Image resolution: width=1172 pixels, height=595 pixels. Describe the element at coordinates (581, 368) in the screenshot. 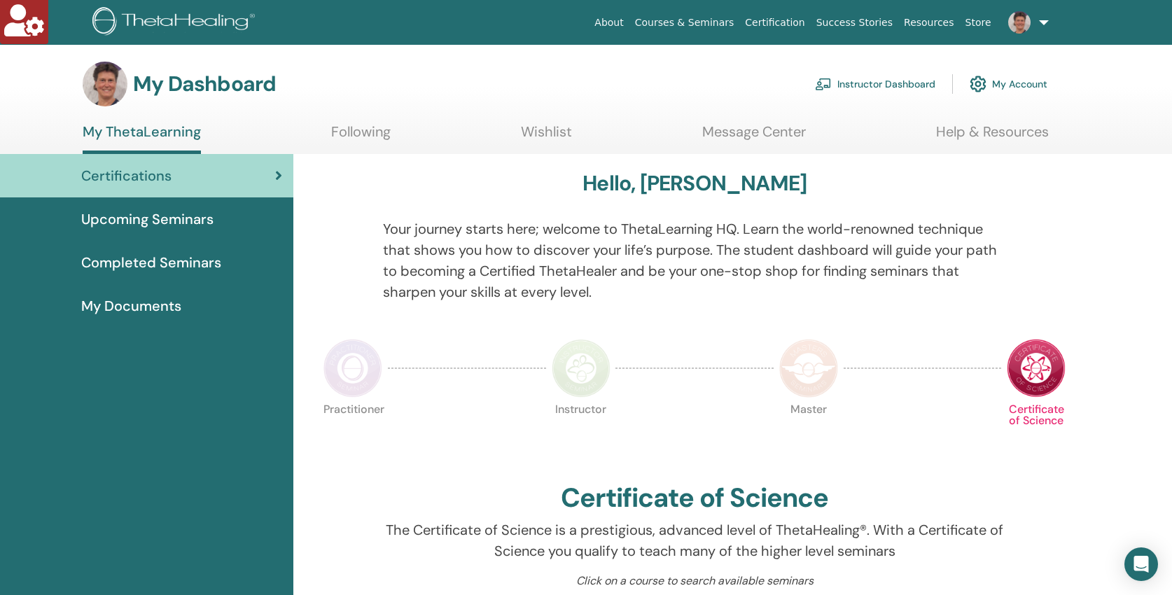

I see `img: Instructor` at that location.